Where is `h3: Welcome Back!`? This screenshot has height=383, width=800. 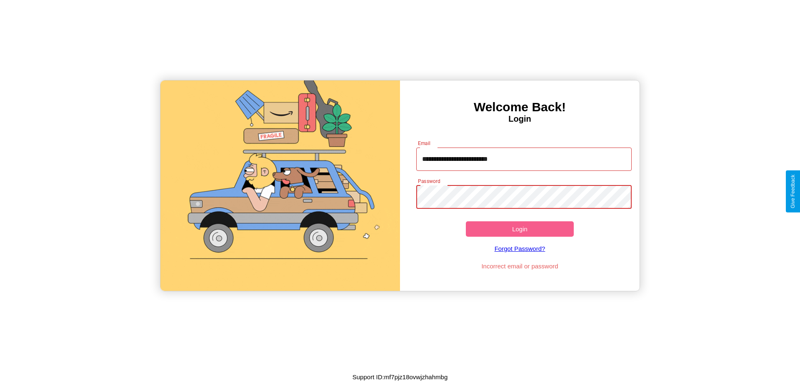 h3: Welcome Back! is located at coordinates (519, 107).